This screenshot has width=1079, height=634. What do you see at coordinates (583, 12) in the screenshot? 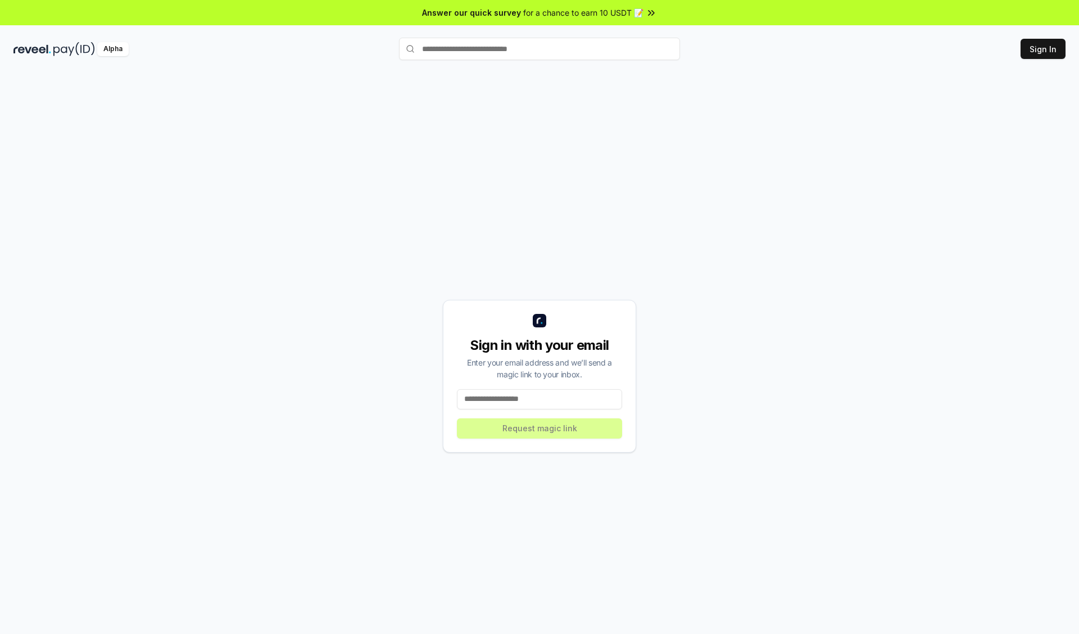
I see `span: for a chance to earn 10 USDT 📝` at bounding box center [583, 12].